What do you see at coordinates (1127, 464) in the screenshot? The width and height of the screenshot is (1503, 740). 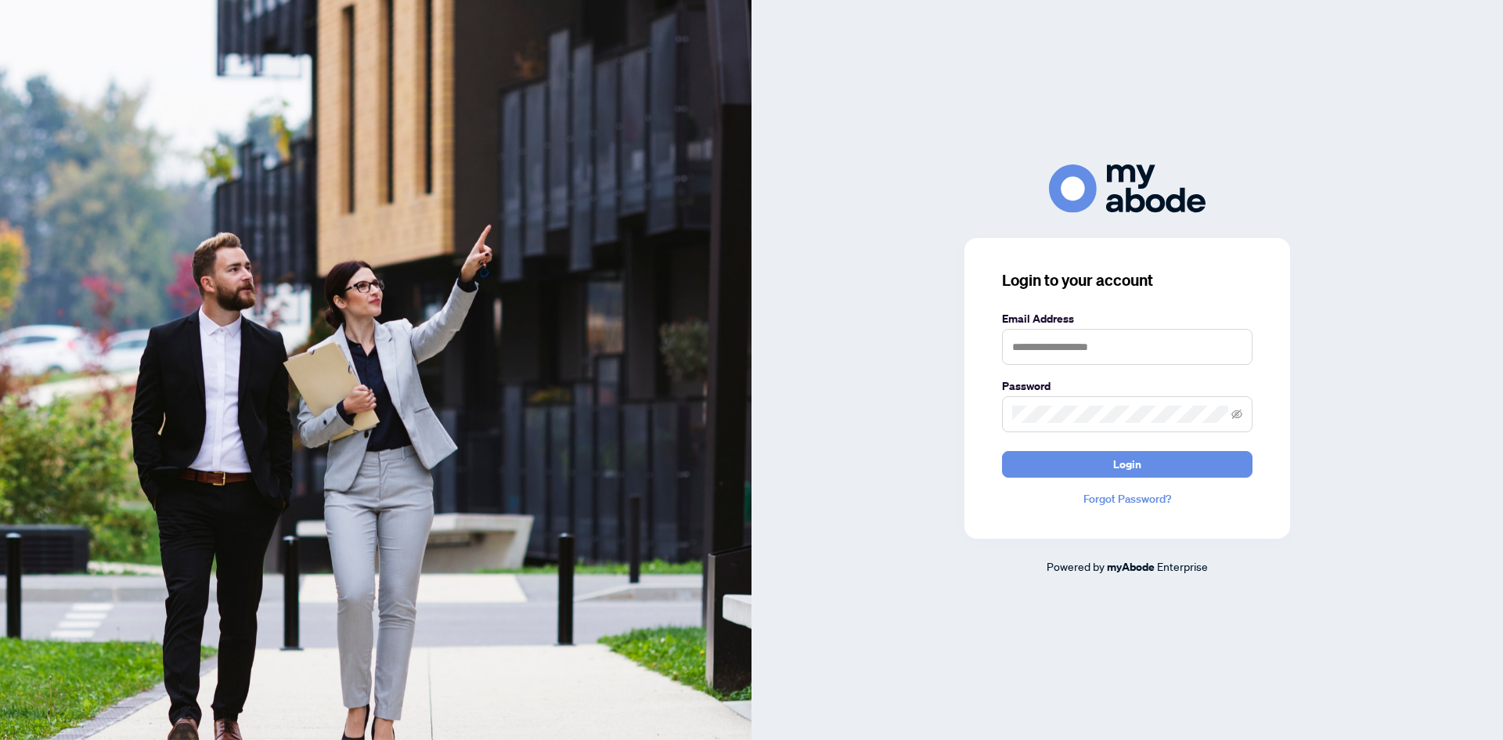 I see `span: Login` at bounding box center [1127, 464].